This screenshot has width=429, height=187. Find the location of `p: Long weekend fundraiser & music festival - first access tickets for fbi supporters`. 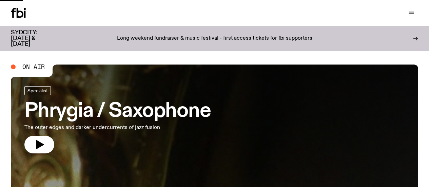

p: Long weekend fundraiser & music festival - first access tickets for fbi supporters is located at coordinates (215, 39).